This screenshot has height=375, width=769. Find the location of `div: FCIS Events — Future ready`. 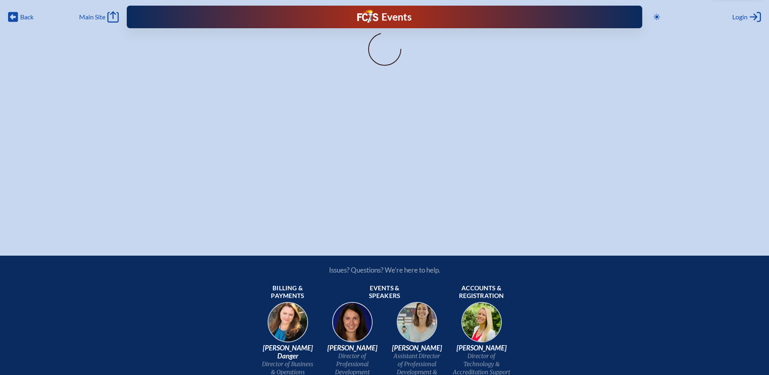

div: FCIS Events — Future ready is located at coordinates (384, 17).